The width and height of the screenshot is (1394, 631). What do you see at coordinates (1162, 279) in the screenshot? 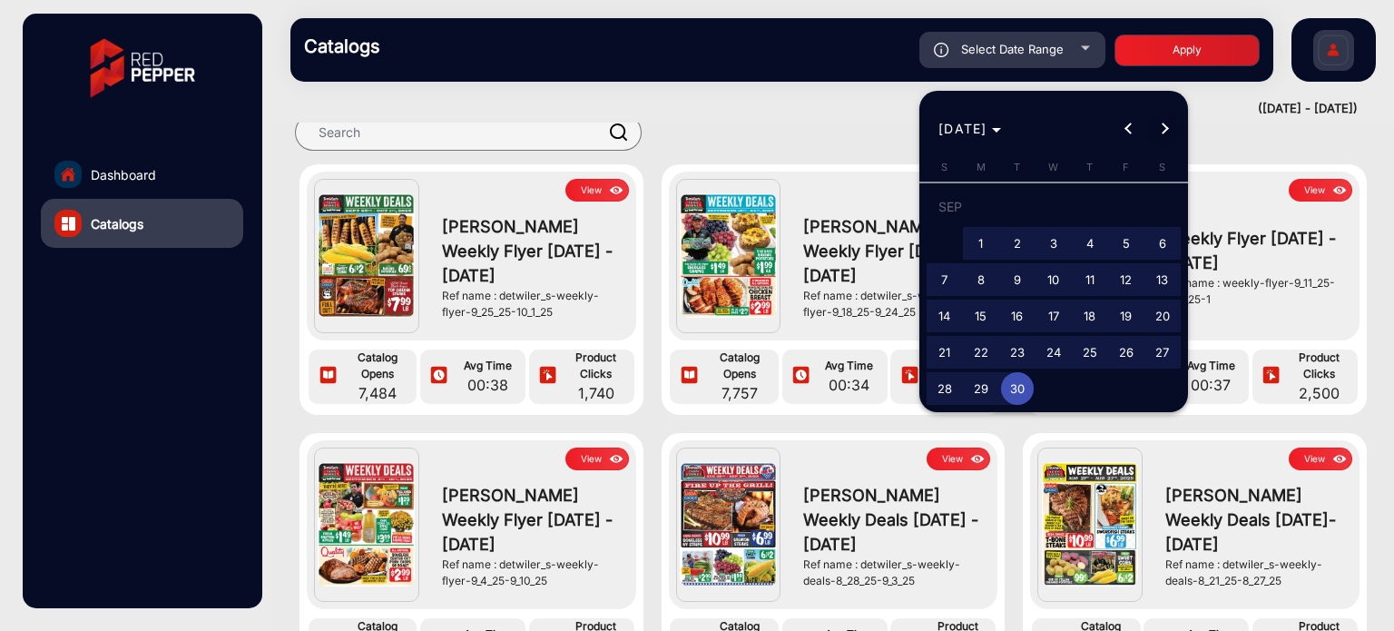
I see `span: 13` at bounding box center [1162, 279].